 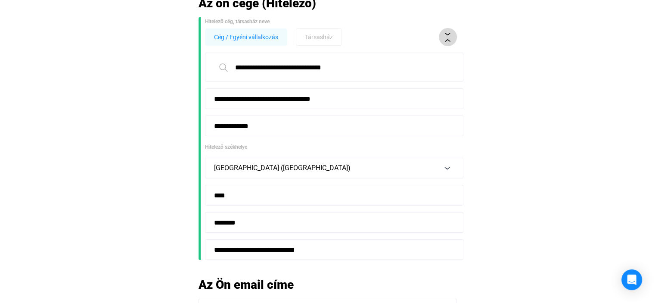 I want to click on button: Cég / Egyéni vállalkozás, so click(x=246, y=37).